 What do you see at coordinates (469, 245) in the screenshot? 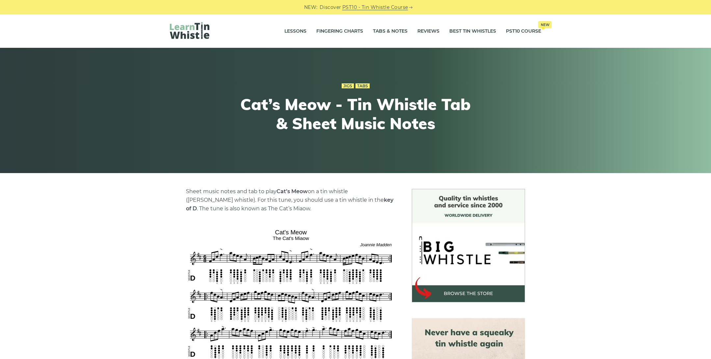
I see `img: BigWhistle Tin Whistle Store` at bounding box center [469, 245].